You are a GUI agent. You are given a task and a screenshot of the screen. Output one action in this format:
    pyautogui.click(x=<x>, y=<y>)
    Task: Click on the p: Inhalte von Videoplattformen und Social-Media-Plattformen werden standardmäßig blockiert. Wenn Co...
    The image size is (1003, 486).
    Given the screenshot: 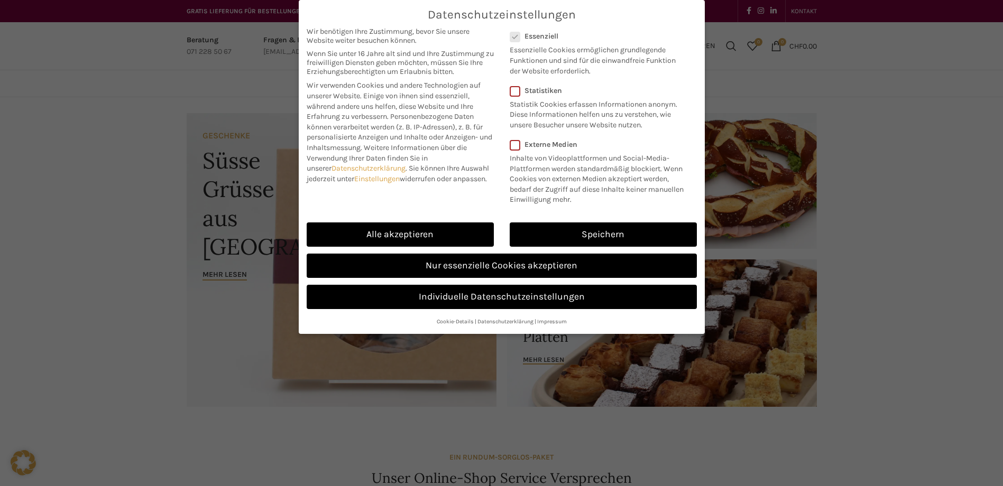 What is the action you would take?
    pyautogui.click(x=599, y=177)
    